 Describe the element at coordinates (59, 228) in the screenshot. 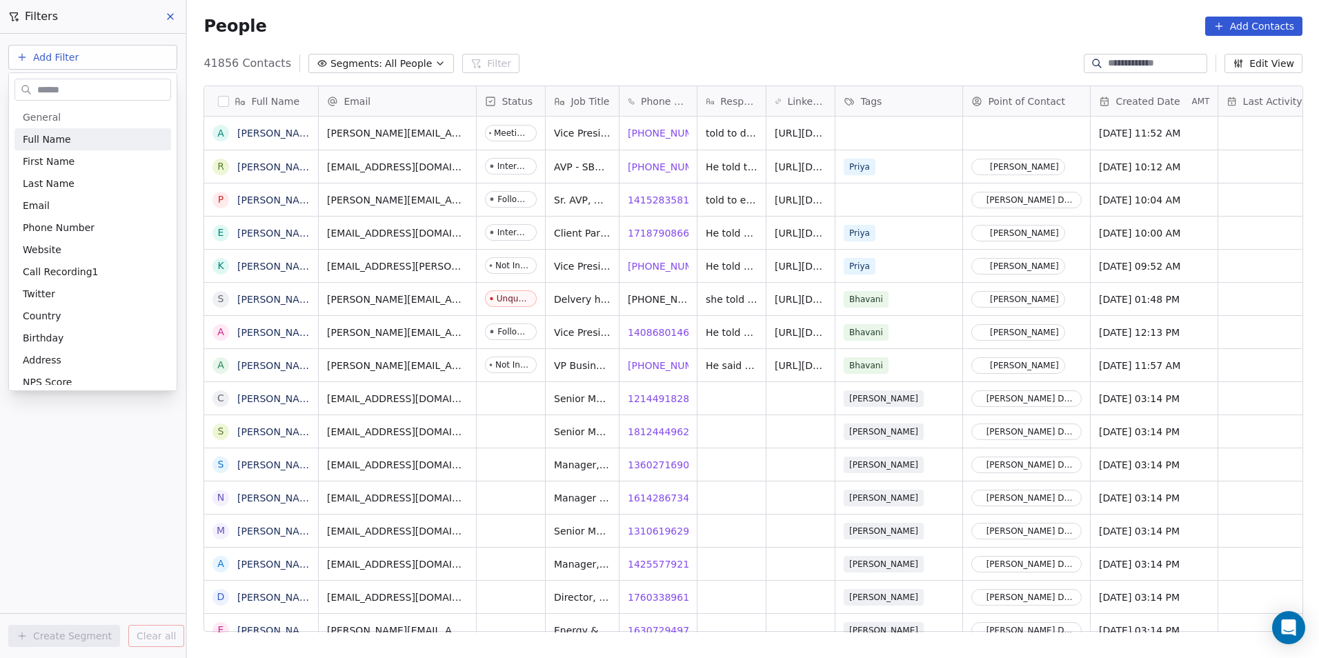

I see `span: Phone Number` at that location.